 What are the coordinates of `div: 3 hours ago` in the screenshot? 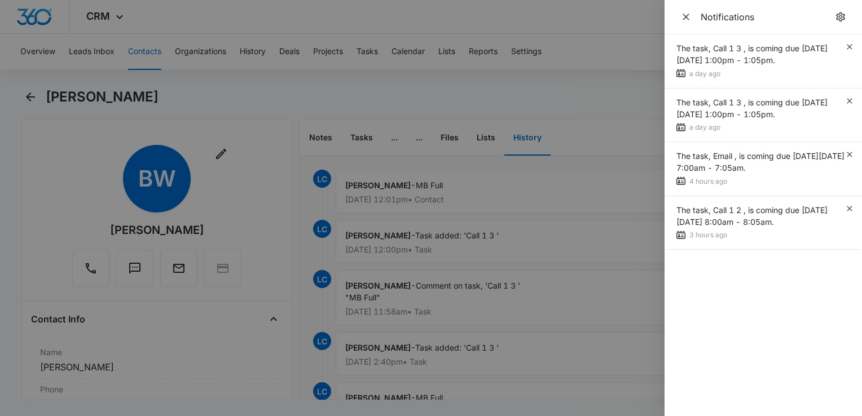 It's located at (760, 235).